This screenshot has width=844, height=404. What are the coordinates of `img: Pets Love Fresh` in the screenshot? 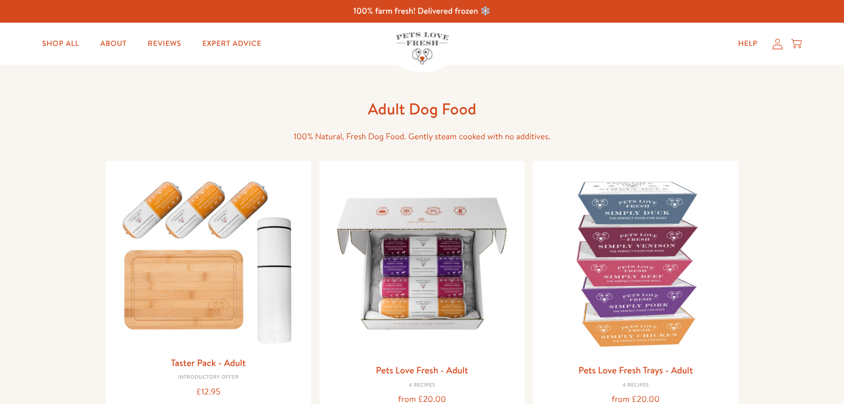 It's located at (422, 48).